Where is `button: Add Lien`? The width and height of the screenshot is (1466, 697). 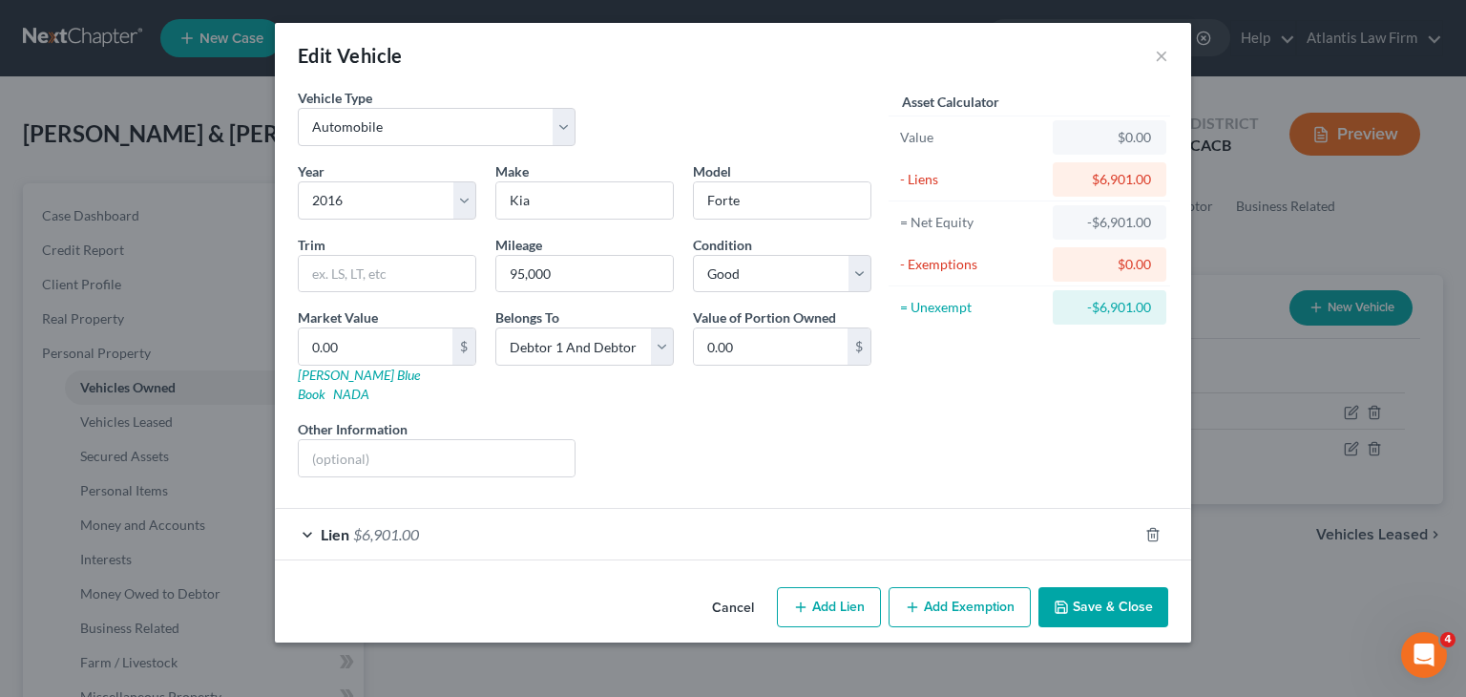 button: Add Lien is located at coordinates (828, 607).